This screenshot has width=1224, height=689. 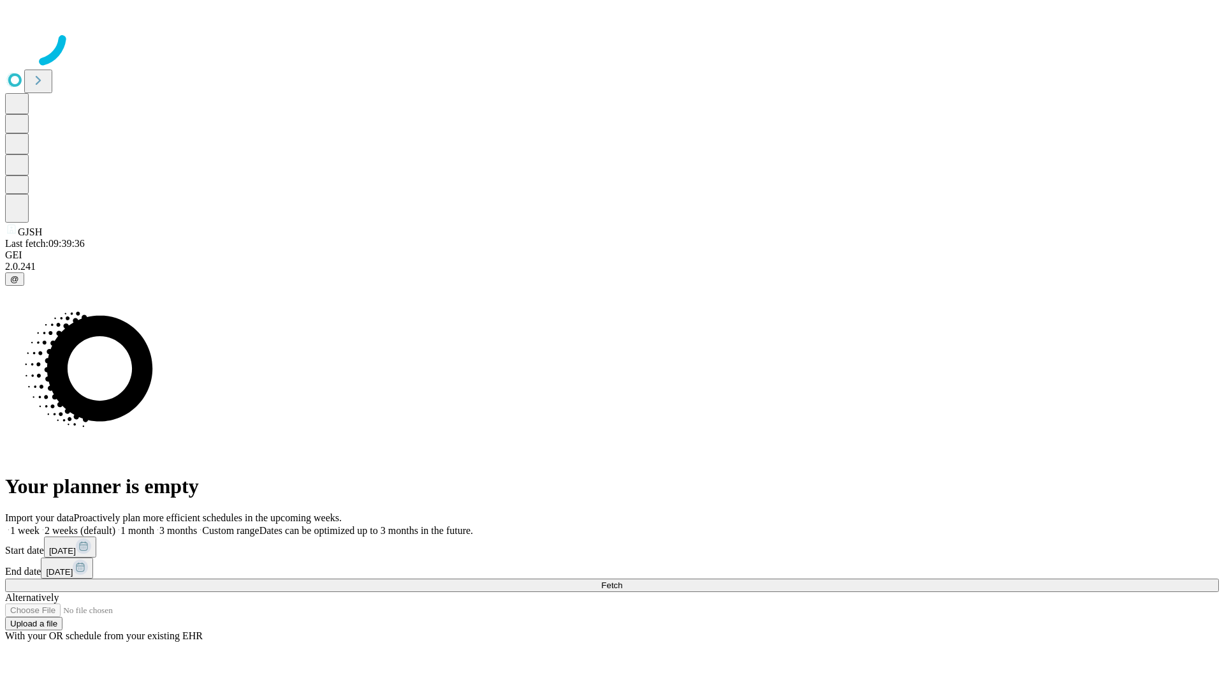 I want to click on span: Import your data, so click(x=40, y=517).